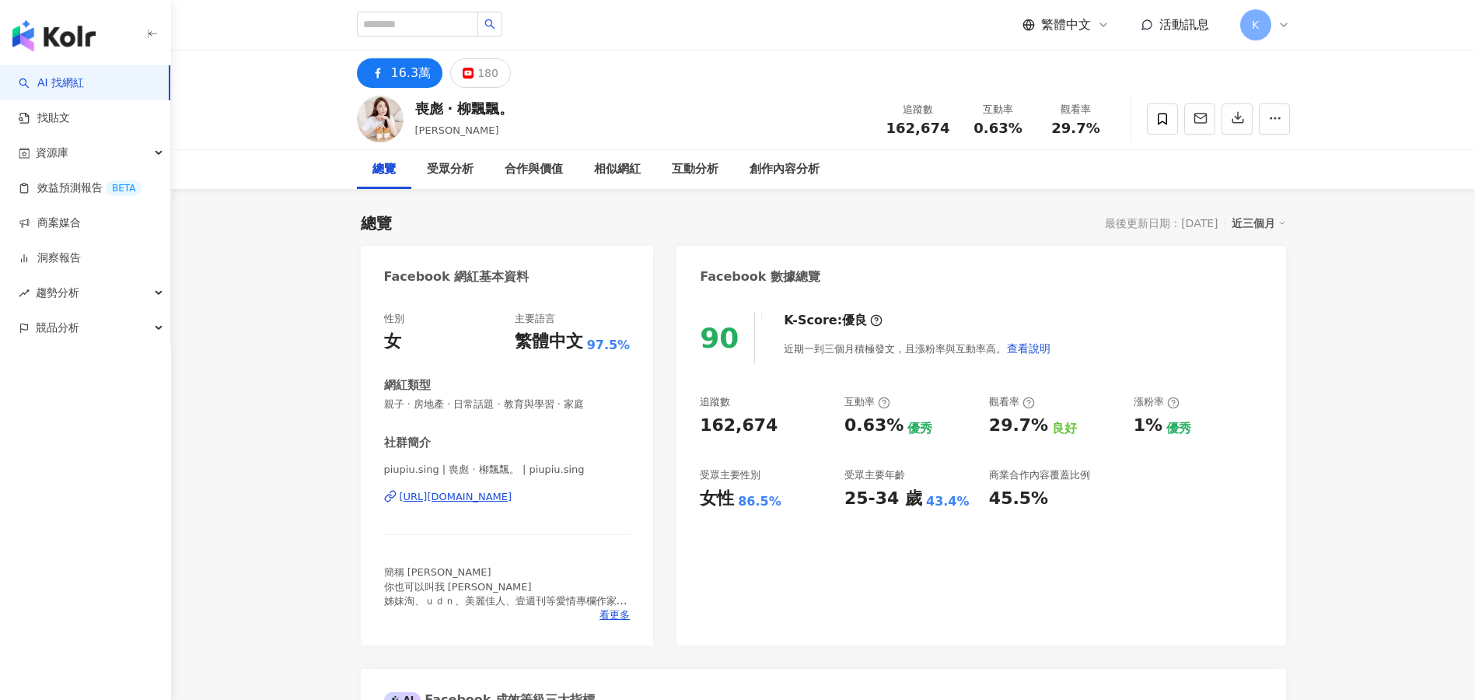 This screenshot has width=1475, height=700. What do you see at coordinates (874, 425) in the screenshot?
I see `div: 0.63%` at bounding box center [874, 425].